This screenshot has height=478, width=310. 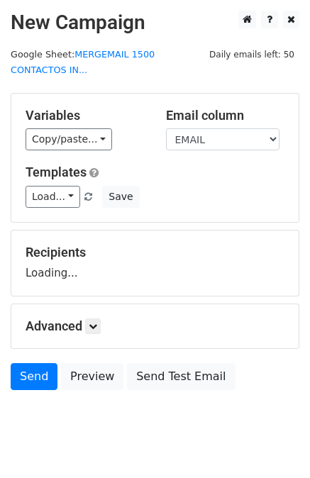 What do you see at coordinates (155, 326) in the screenshot?
I see `h5: Advanced` at bounding box center [155, 326].